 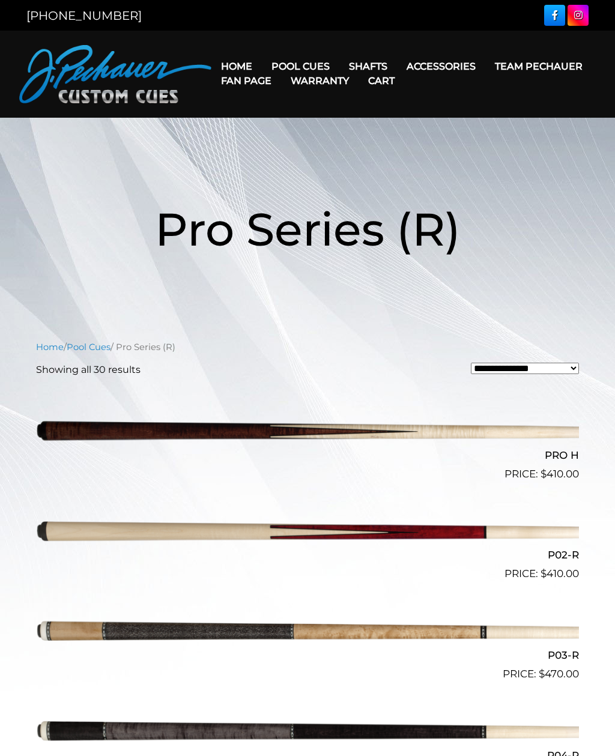 I want to click on a: P02-R $410.00, so click(x=307, y=534).